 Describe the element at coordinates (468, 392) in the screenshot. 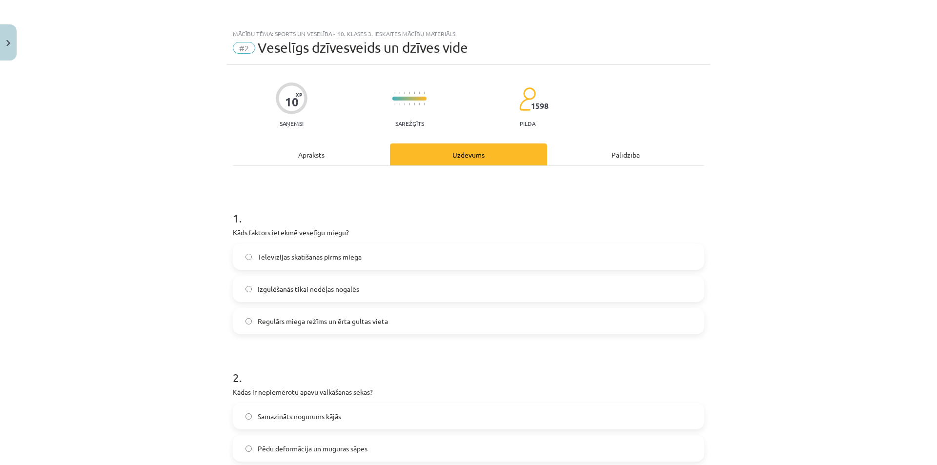

I see `p: Kādas ir nepiemērotu apavu valkāšanas sekas?` at that location.